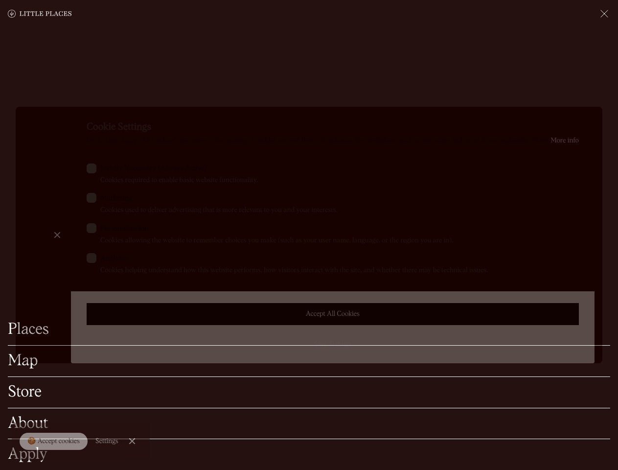 The height and width of the screenshot is (470, 618). I want to click on div: By clicking “Accept All Cookies”, you agree to the storing of cookies on your device to enhance s..., so click(333, 141).